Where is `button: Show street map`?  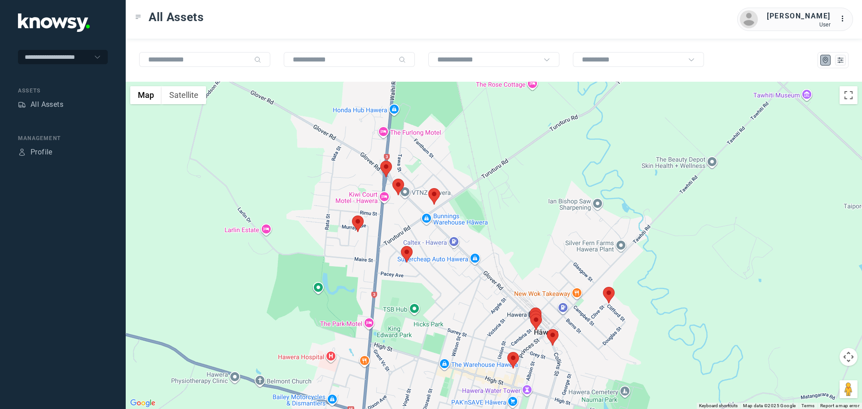 button: Show street map is located at coordinates (146, 95).